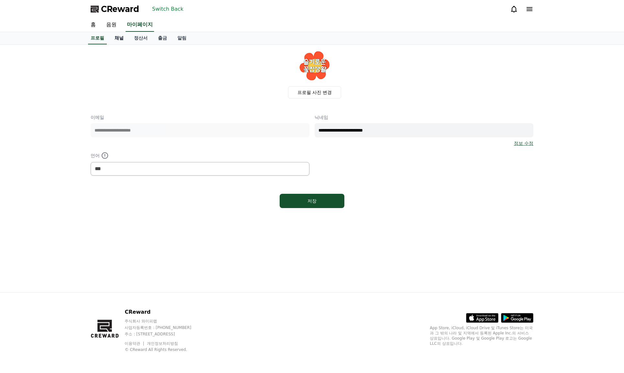 This screenshot has height=373, width=624. I want to click on button: 저장, so click(312, 201).